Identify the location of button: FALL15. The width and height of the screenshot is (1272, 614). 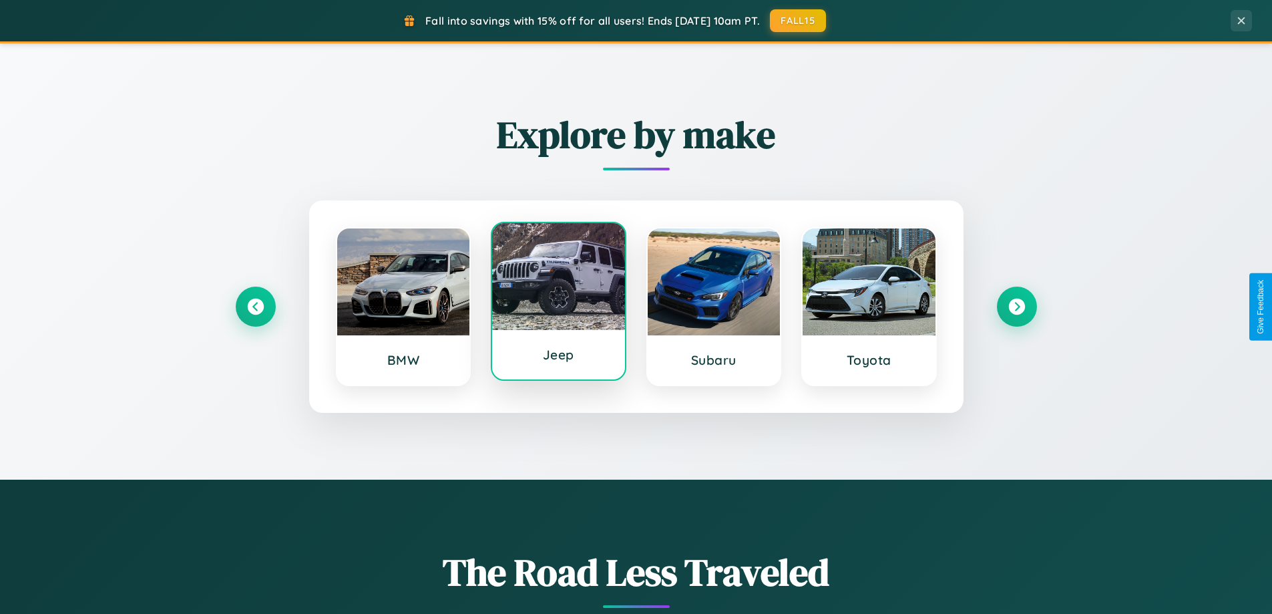
(798, 21).